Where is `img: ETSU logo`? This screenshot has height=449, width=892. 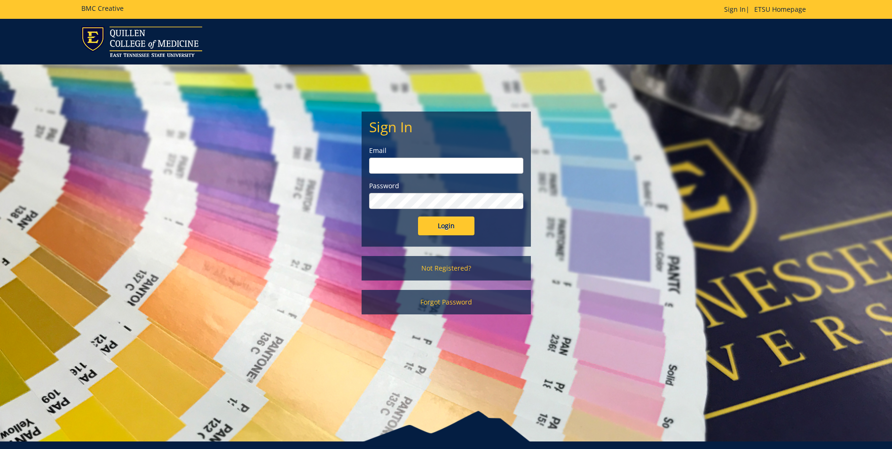
img: ETSU logo is located at coordinates (142, 41).